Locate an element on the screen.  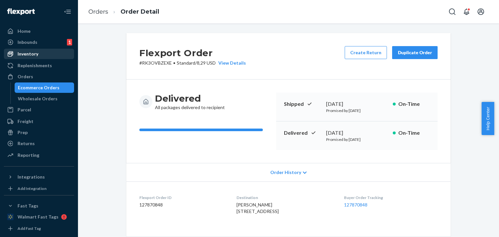
dt: Buyer Order Tracking is located at coordinates (390, 197).